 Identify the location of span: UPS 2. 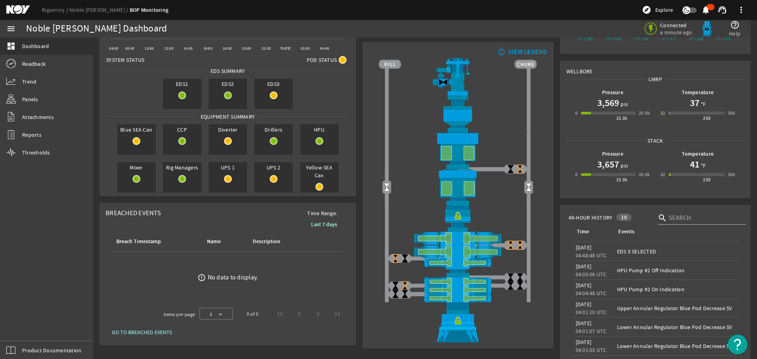
(274, 168).